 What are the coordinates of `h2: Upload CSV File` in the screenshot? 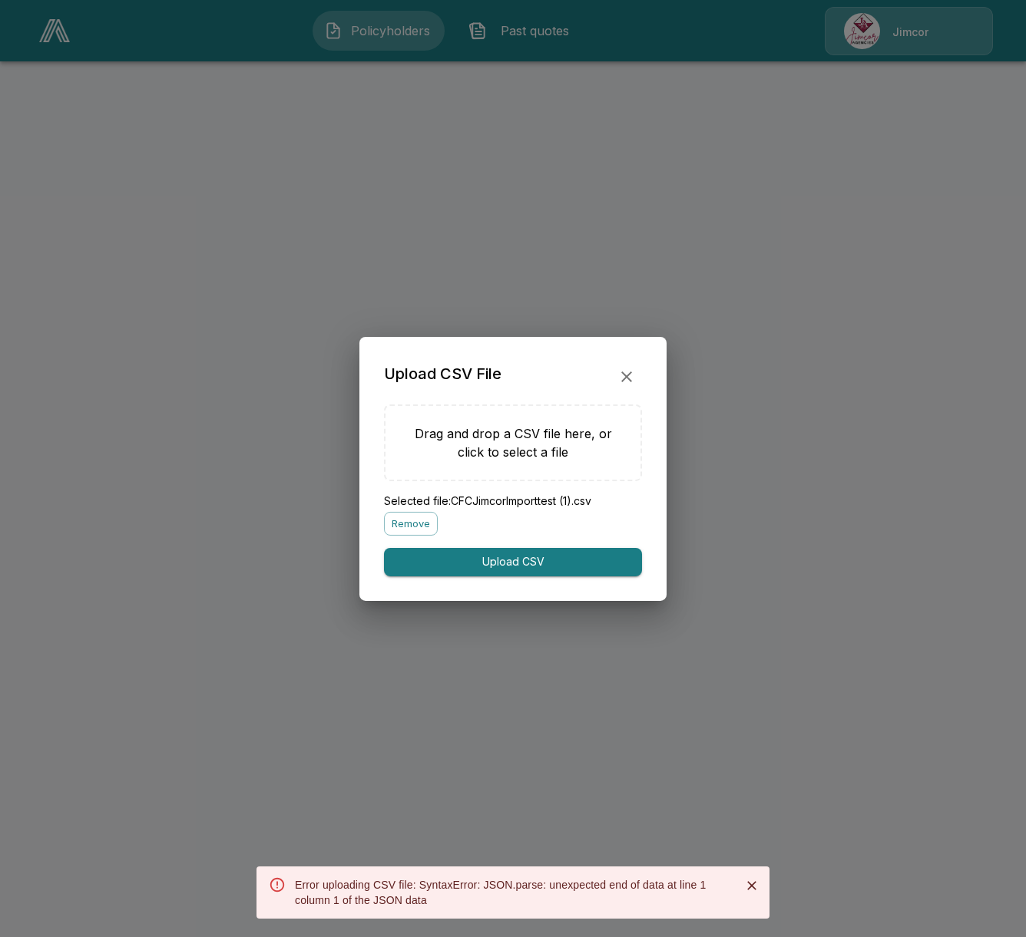 It's located at (442, 373).